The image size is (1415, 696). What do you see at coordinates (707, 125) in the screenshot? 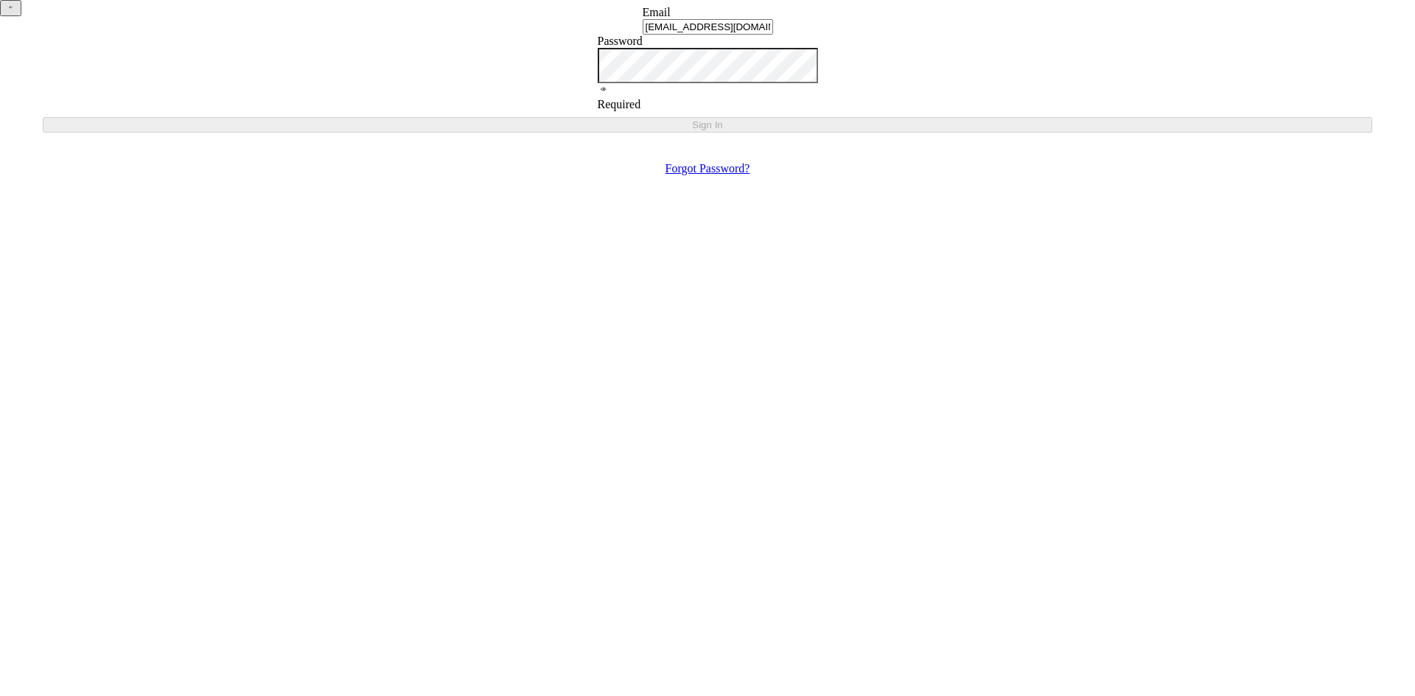
I see `div: Sign In` at bounding box center [707, 125].